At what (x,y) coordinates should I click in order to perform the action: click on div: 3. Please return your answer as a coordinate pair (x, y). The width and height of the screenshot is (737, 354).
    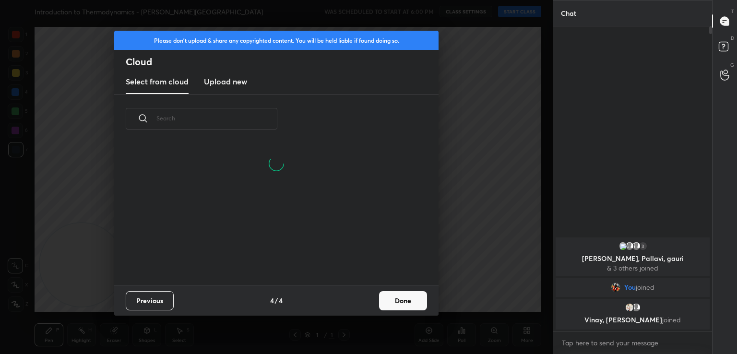
    Looking at the image, I should click on (643, 246).